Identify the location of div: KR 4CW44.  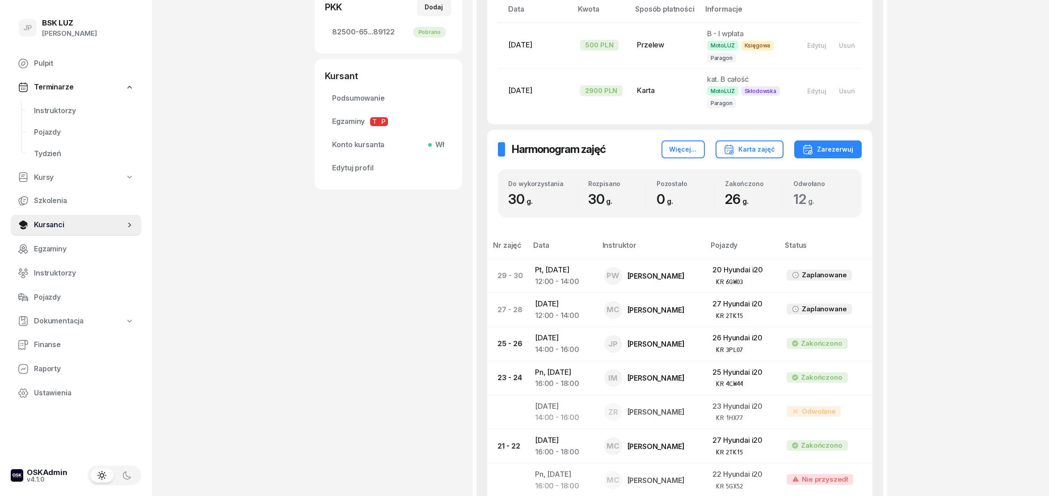
(729, 383).